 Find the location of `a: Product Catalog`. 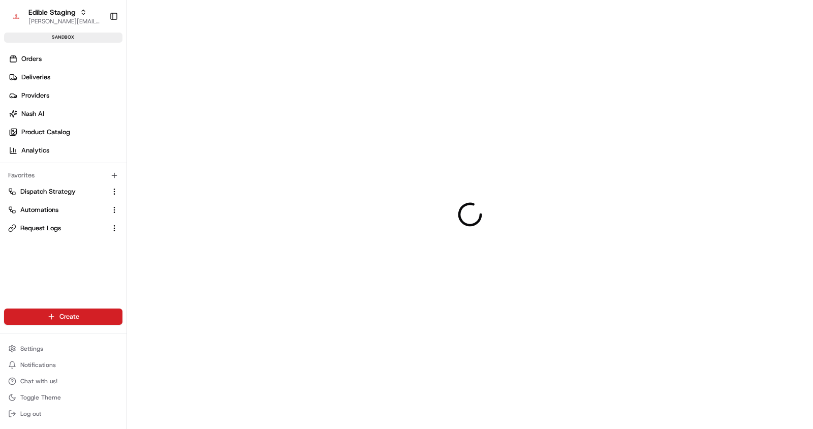

a: Product Catalog is located at coordinates (65, 132).